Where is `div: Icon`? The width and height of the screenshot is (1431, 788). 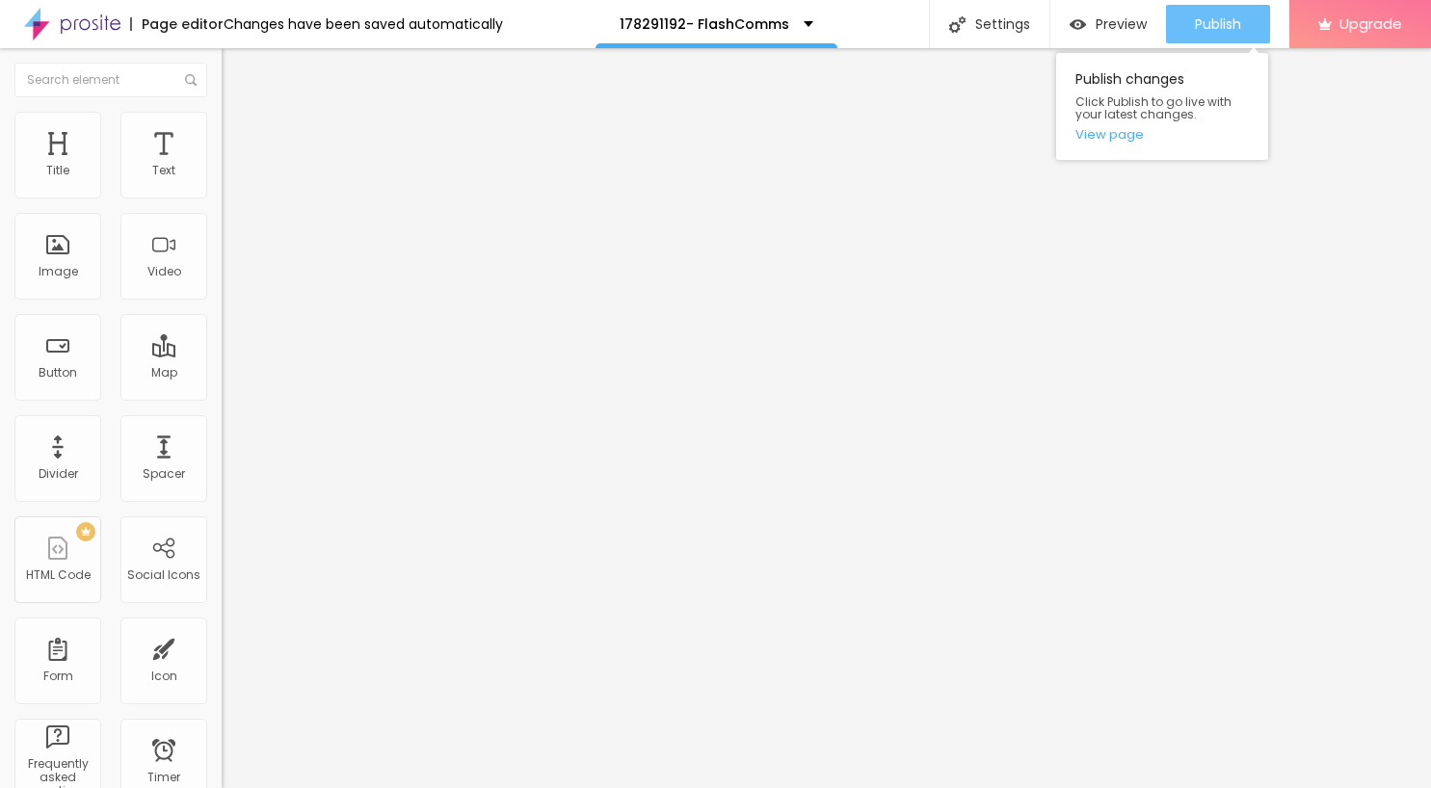
div: Icon is located at coordinates (164, 676).